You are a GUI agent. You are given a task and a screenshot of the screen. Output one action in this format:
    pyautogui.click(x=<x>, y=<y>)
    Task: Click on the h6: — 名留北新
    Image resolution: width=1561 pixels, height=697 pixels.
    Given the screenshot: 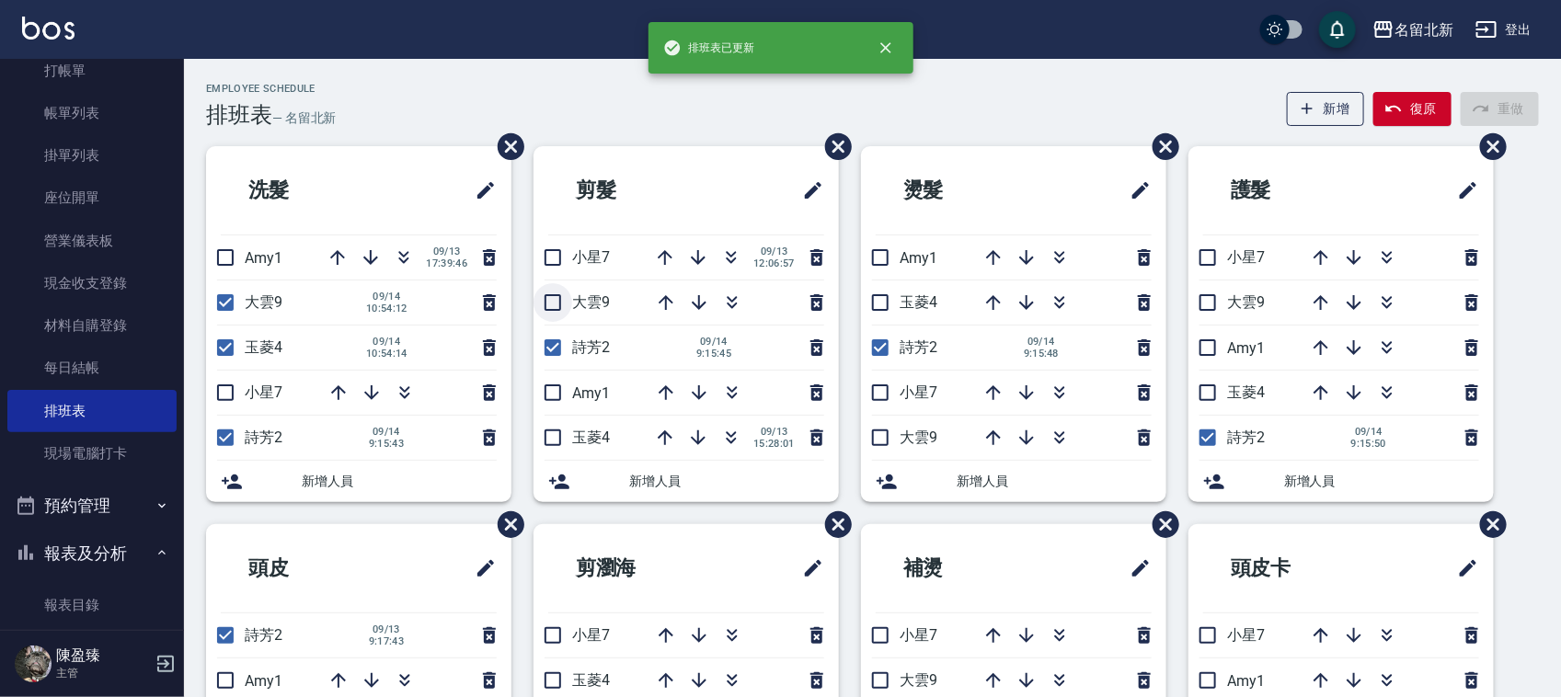 What is the action you would take?
    pyautogui.click(x=305, y=118)
    